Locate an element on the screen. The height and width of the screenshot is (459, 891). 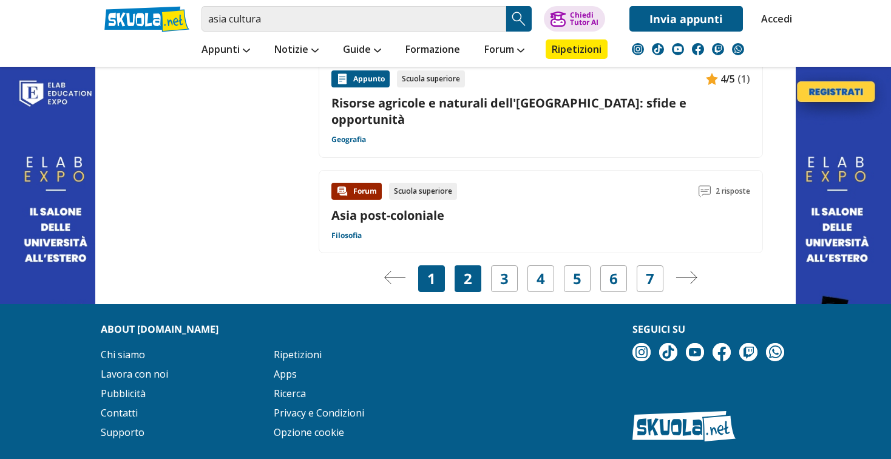
a: Pagina precedente is located at coordinates (395, 279).